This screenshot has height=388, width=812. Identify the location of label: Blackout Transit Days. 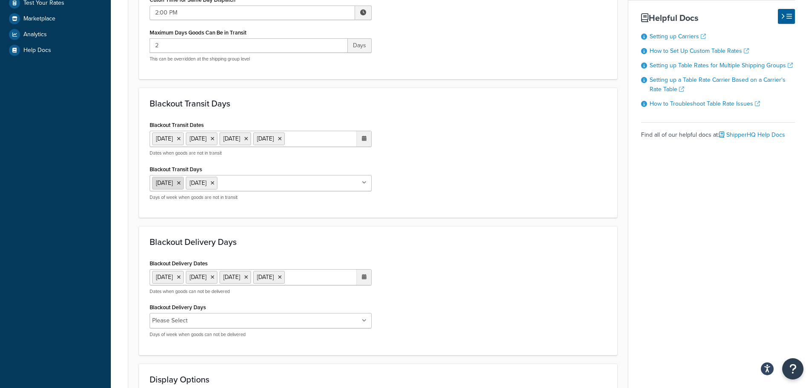
(176, 169).